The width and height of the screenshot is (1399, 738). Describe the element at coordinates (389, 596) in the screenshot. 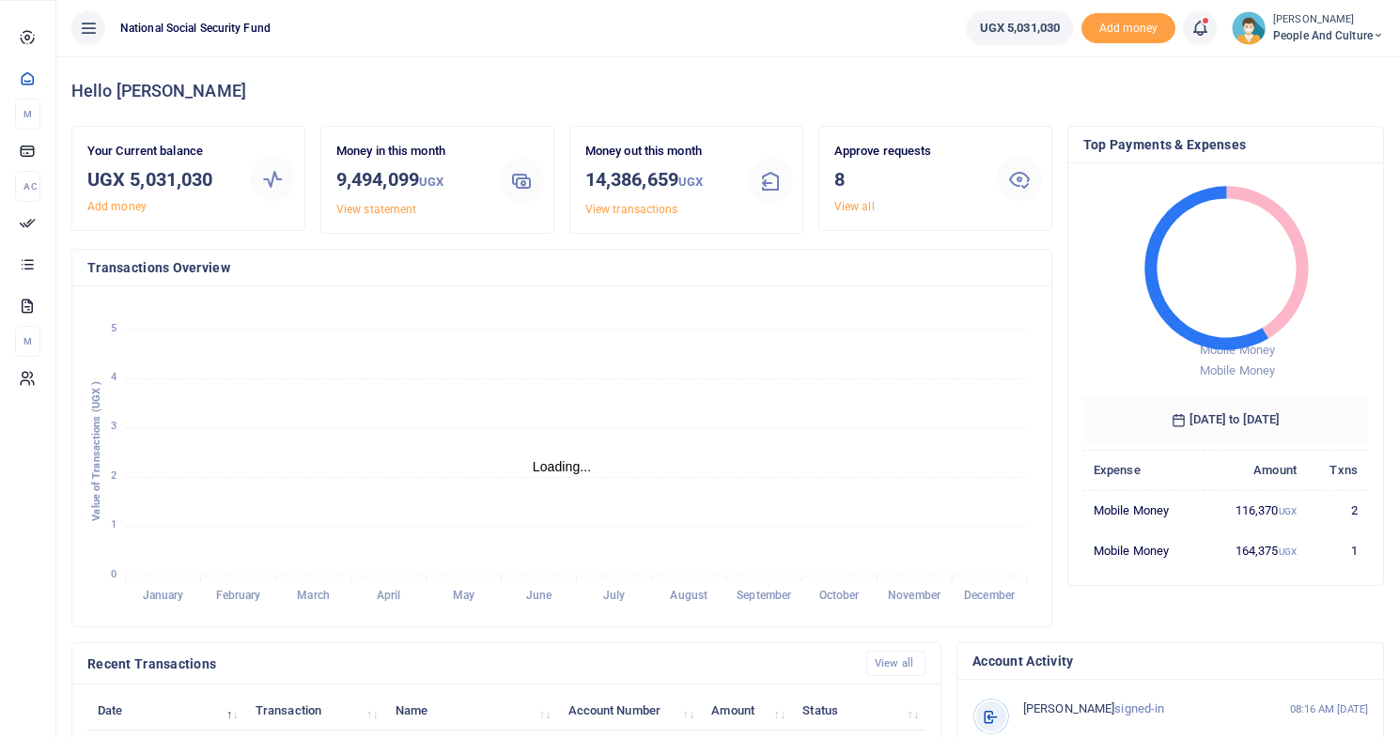

I see `tspan: April` at that location.